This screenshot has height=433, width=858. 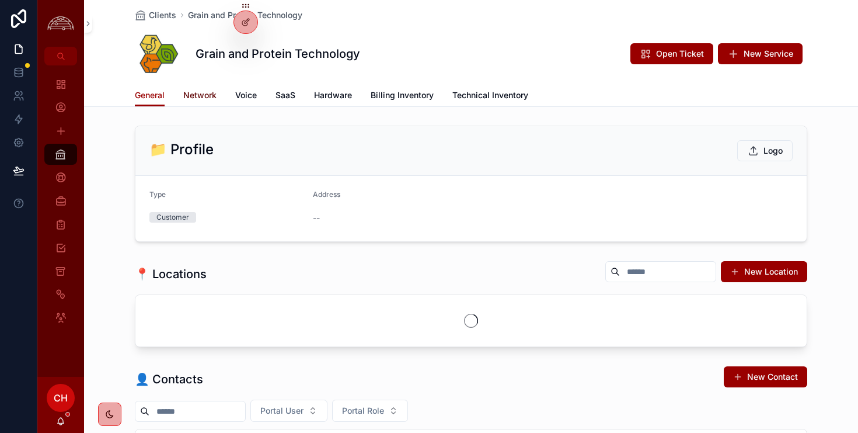 What do you see at coordinates (363, 410) in the screenshot?
I see `span: Portal Role` at bounding box center [363, 410].